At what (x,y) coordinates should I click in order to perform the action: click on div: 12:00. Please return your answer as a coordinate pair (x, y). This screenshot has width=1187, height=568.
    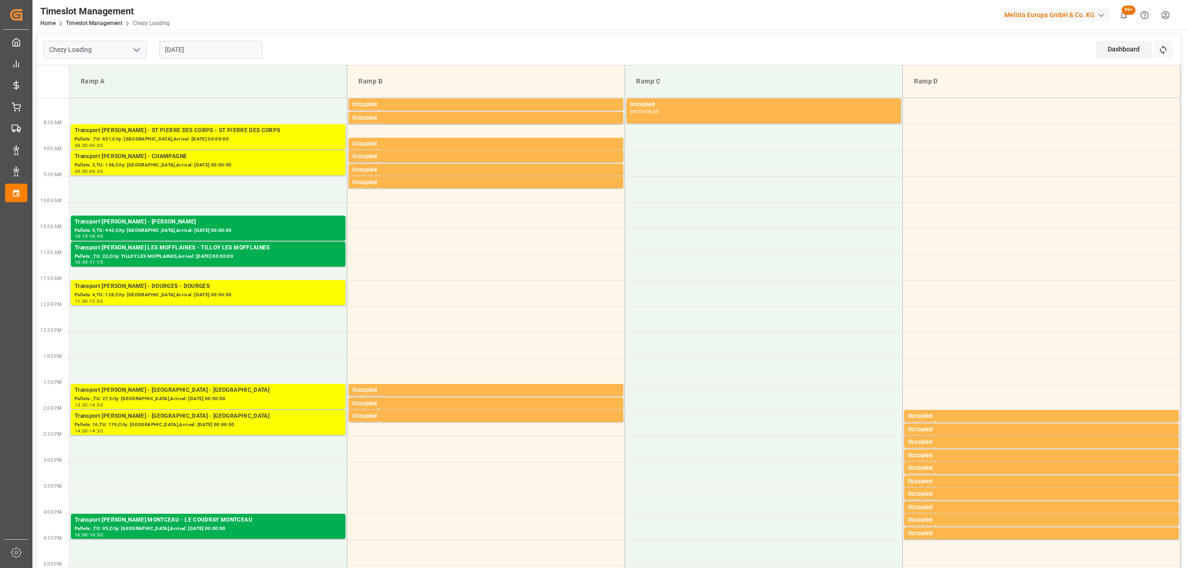
    Looking at the image, I should click on (96, 301).